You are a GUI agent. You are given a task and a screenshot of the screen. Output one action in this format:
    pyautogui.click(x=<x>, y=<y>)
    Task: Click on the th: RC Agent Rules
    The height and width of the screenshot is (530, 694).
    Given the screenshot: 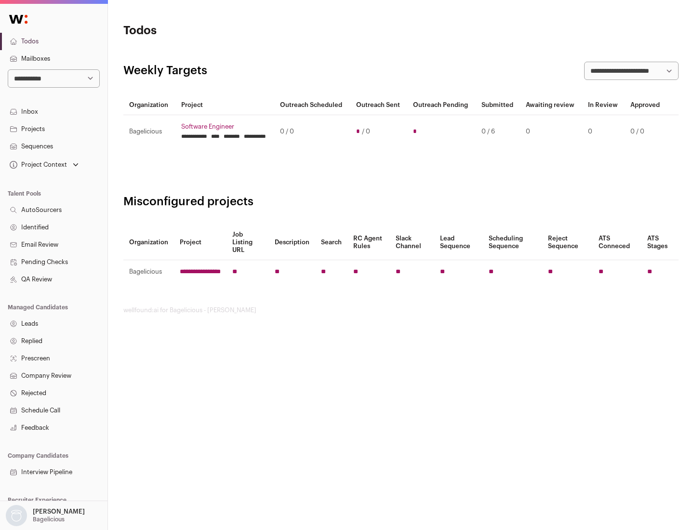 What is the action you would take?
    pyautogui.click(x=368, y=243)
    